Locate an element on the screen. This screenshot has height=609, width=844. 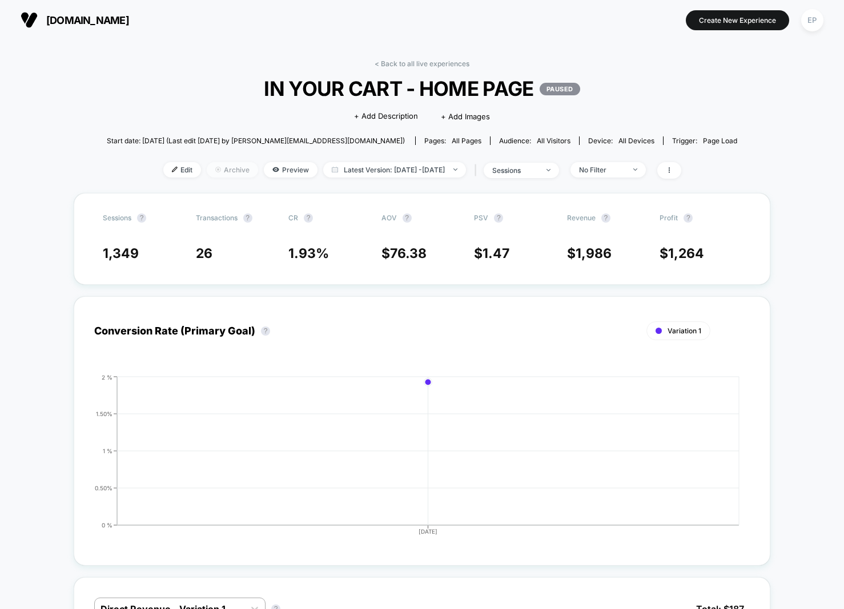
span: AOV is located at coordinates (389, 218).